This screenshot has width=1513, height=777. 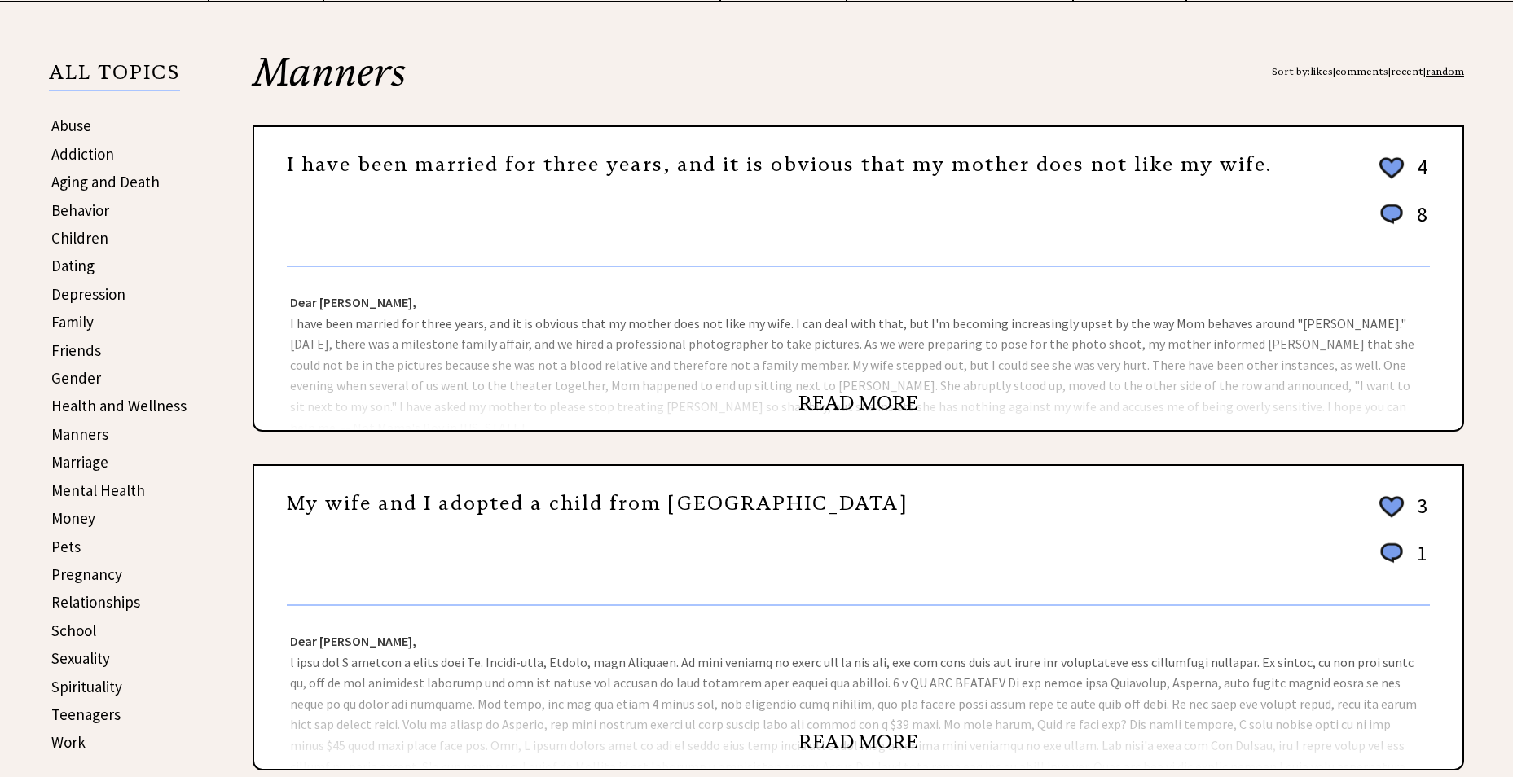 What do you see at coordinates (76, 350) in the screenshot?
I see `a: Friends` at bounding box center [76, 350].